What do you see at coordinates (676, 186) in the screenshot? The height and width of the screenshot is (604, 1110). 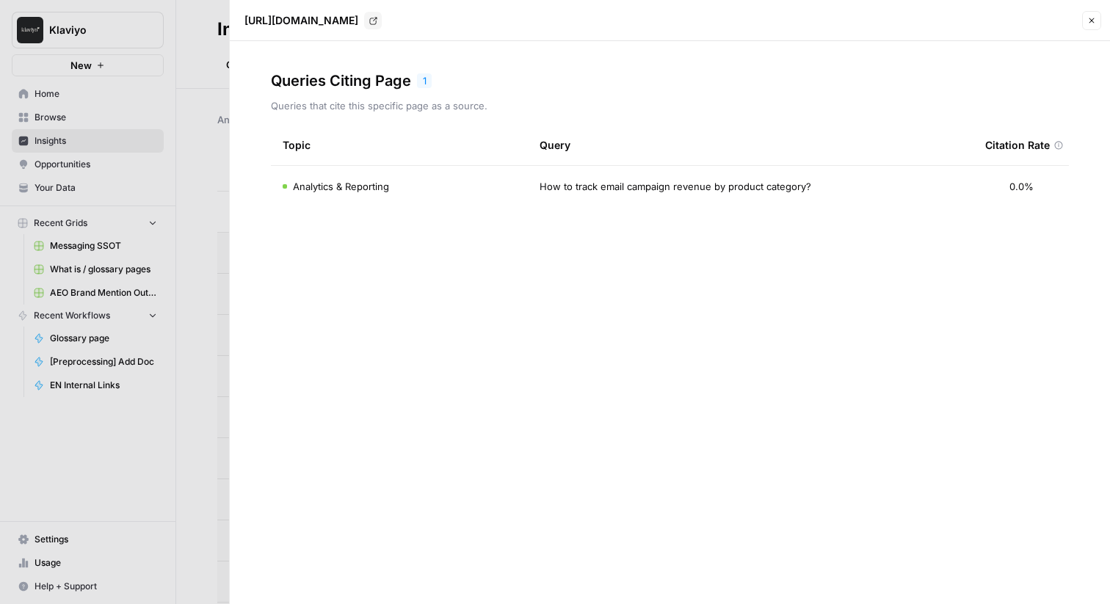 I see `span: How to track email campaign revenue by product category?` at bounding box center [676, 186].